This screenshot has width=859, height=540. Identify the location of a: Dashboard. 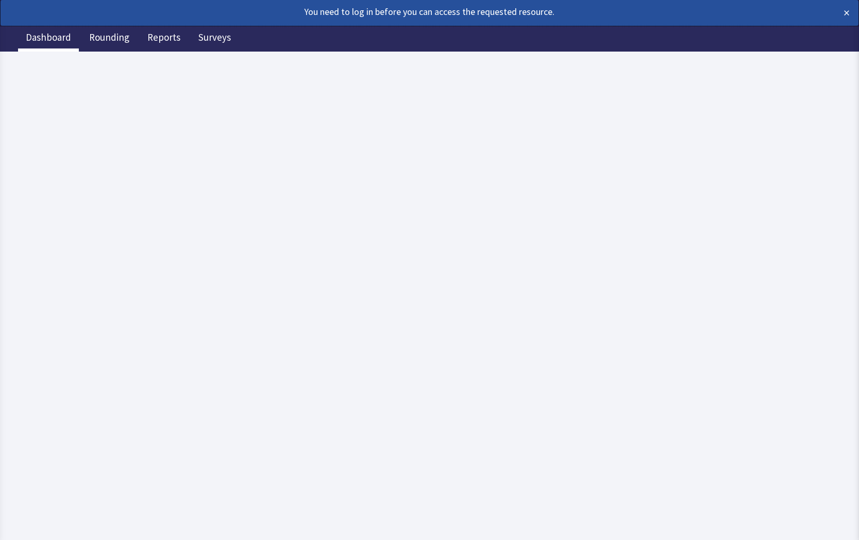
(48, 39).